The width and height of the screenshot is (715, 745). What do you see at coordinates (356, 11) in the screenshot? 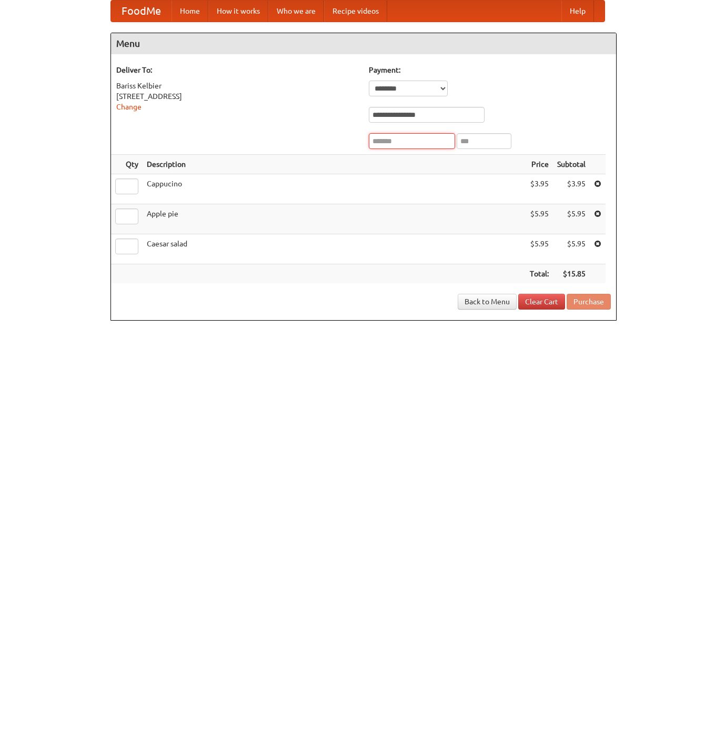
I see `a: Recipe videos` at bounding box center [356, 11].